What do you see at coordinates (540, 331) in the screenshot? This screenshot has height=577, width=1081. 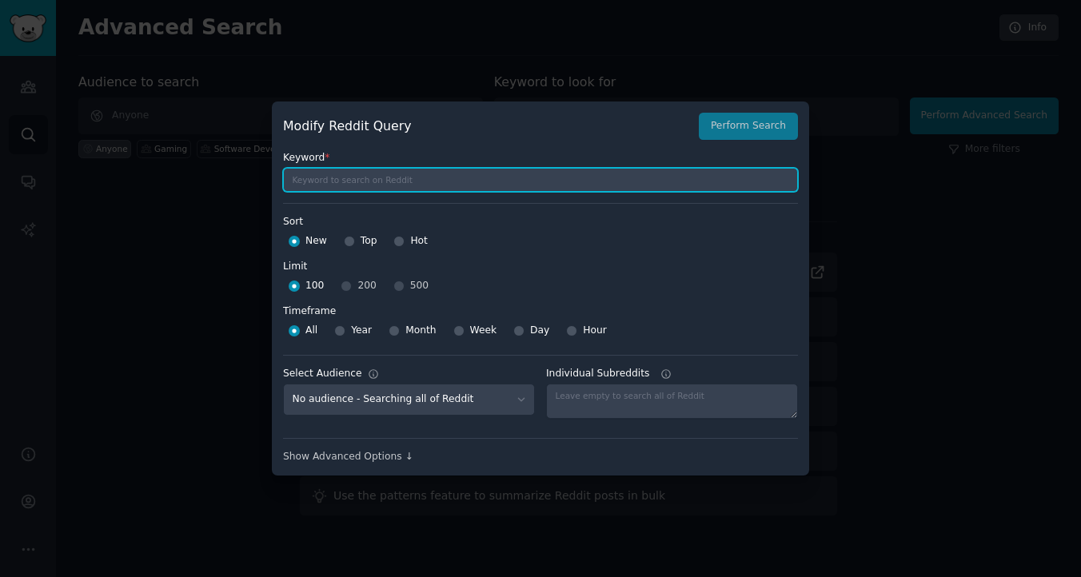 I see `span: Day` at bounding box center [540, 331].